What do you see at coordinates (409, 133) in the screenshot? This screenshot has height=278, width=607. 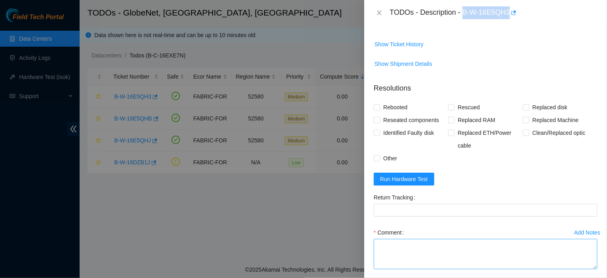 I see `span: Identified Faulty disk` at bounding box center [409, 133].